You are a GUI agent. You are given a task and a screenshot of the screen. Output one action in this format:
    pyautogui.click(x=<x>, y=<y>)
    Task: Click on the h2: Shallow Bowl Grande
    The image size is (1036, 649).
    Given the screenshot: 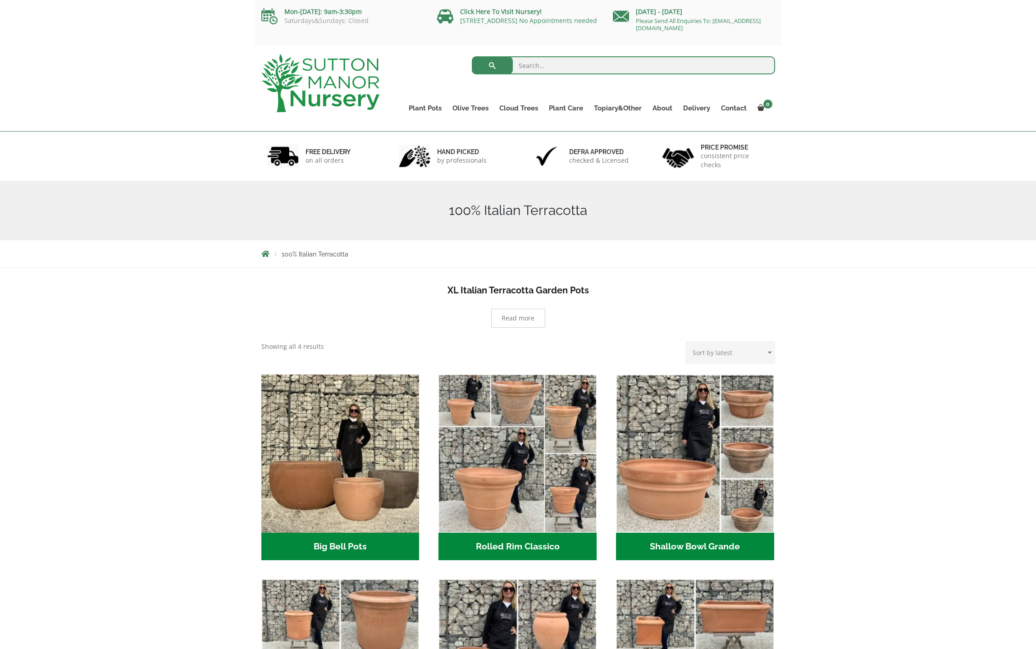 What is the action you would take?
    pyautogui.click(x=695, y=547)
    